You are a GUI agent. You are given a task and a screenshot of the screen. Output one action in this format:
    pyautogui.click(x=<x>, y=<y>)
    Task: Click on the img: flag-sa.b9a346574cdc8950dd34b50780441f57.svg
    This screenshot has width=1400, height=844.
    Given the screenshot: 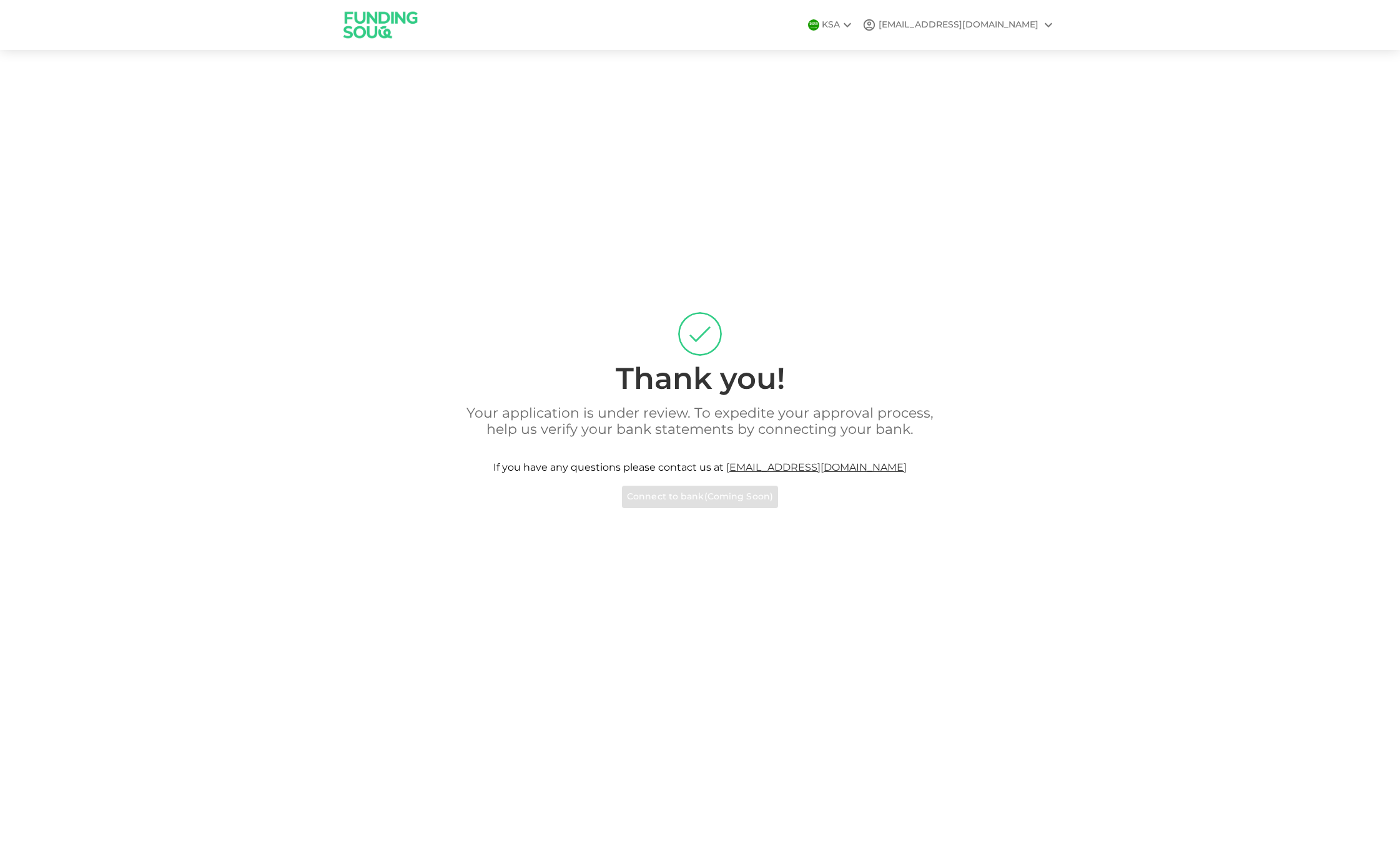 What is the action you would take?
    pyautogui.click(x=813, y=25)
    